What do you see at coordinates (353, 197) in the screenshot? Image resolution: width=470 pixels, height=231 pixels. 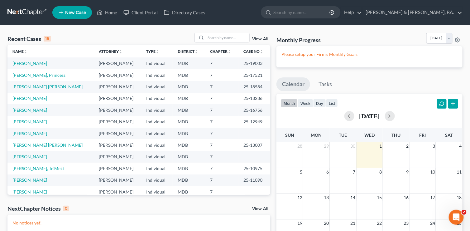 I see `span: 14` at bounding box center [353, 197].